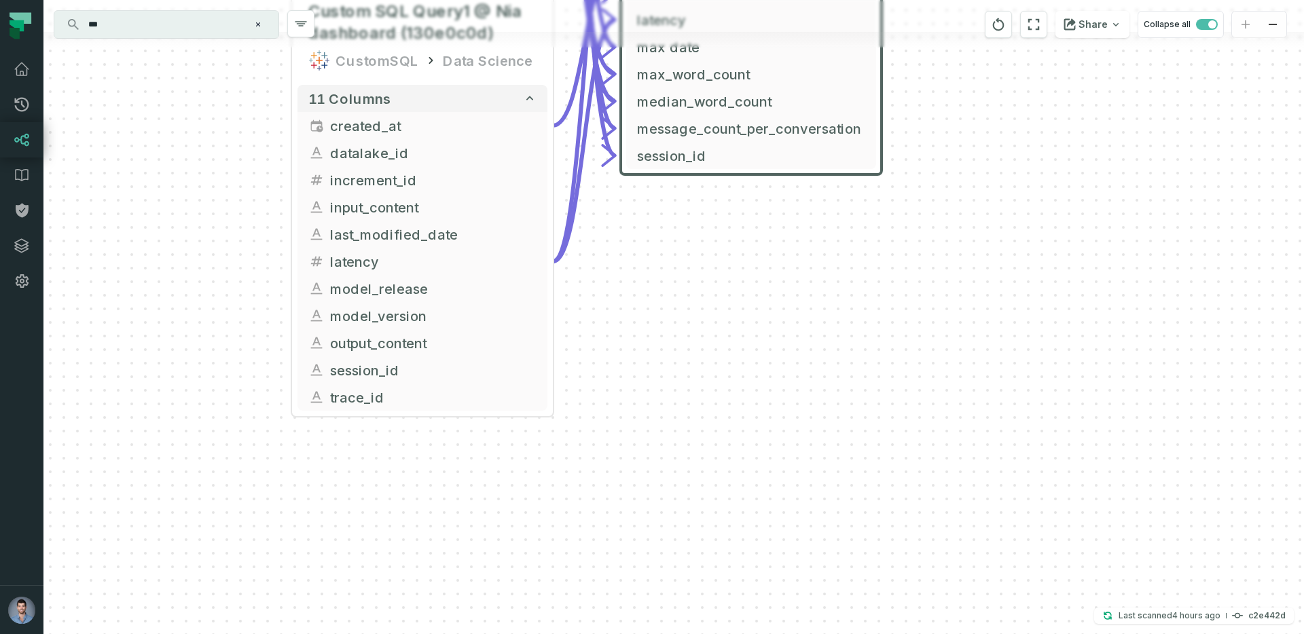 This screenshot has height=634, width=1304. Describe the element at coordinates (487, 60) in the screenshot. I see `div: Data Science` at that location.